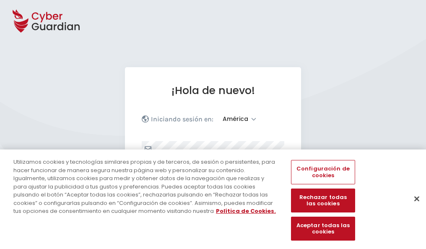  I want to click on div: Utilizamos cookies y tecnologías similares propias y de terceros, de sesión o persistentes, para ..., so click(146, 186).